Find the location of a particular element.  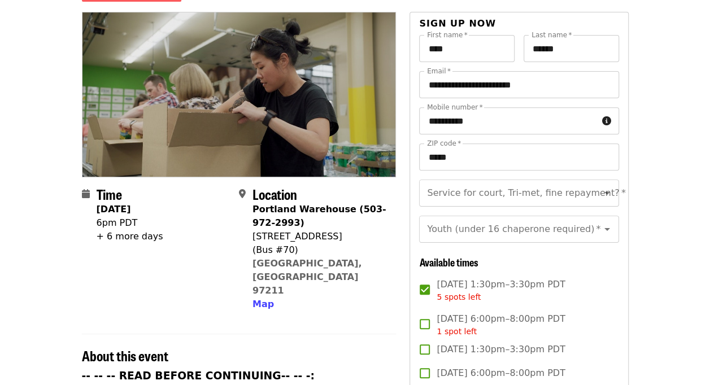

input: Email is located at coordinates (518, 85).